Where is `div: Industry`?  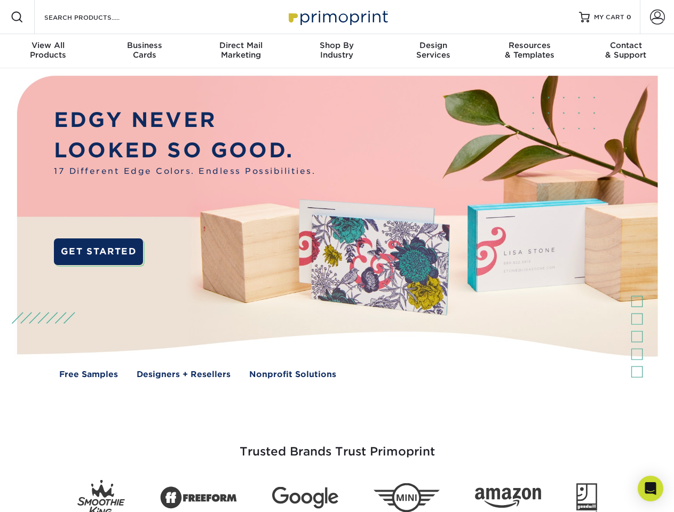
div: Industry is located at coordinates (337, 50).